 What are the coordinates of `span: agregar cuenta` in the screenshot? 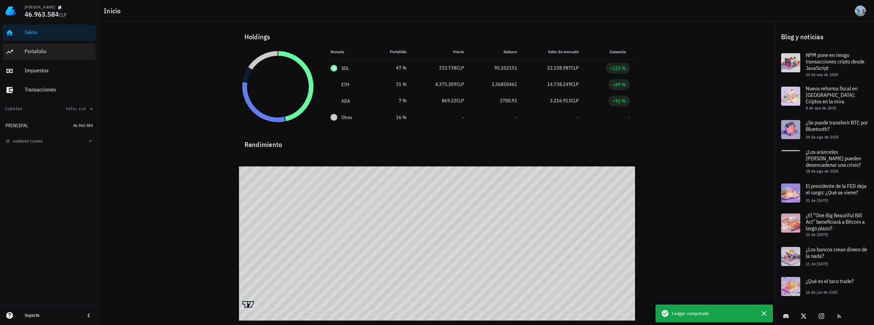 It's located at (25, 141).